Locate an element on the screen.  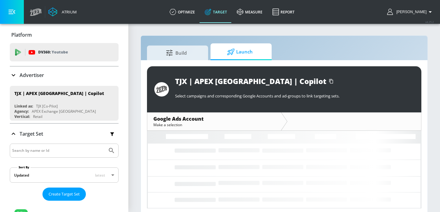
a: Report is located at coordinates (284, 12).